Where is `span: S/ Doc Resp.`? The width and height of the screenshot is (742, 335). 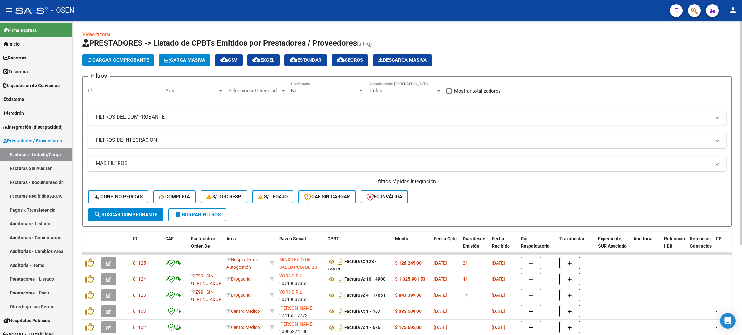 span: S/ Doc Resp. is located at coordinates (224, 197).